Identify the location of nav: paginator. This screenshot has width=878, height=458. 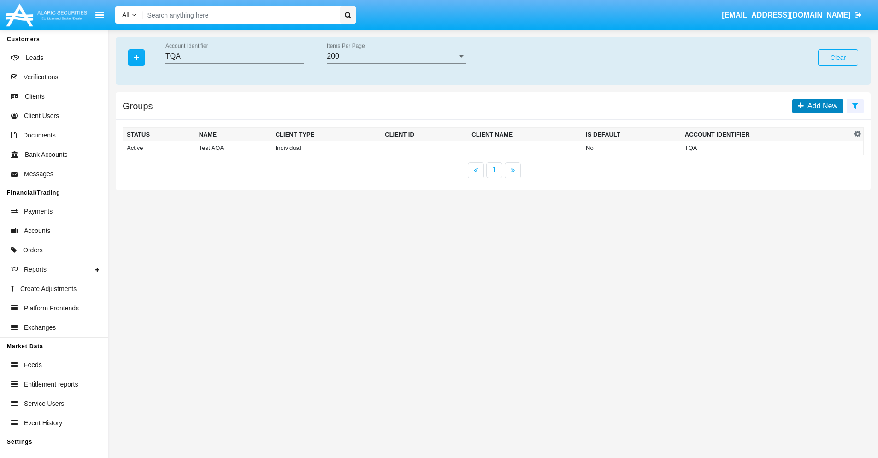
(493, 170).